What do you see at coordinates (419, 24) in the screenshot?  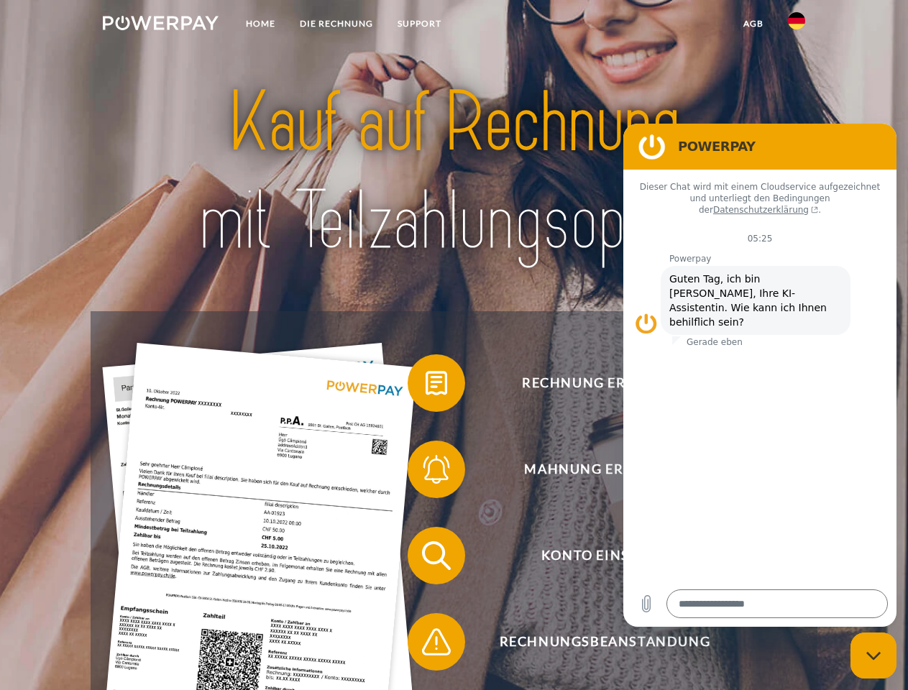 I see `a: SUPPORT` at bounding box center [419, 24].